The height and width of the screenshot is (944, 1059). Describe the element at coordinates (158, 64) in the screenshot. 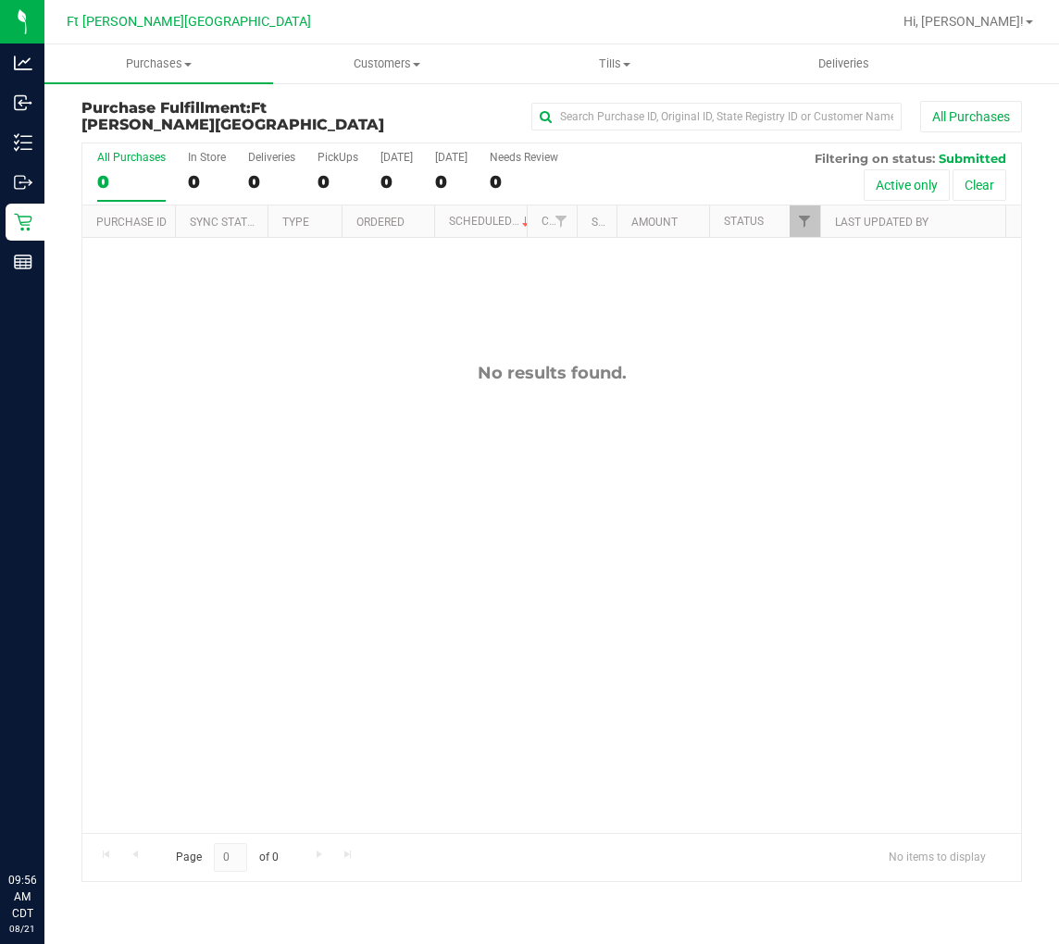

I see `span: Purchases` at that location.